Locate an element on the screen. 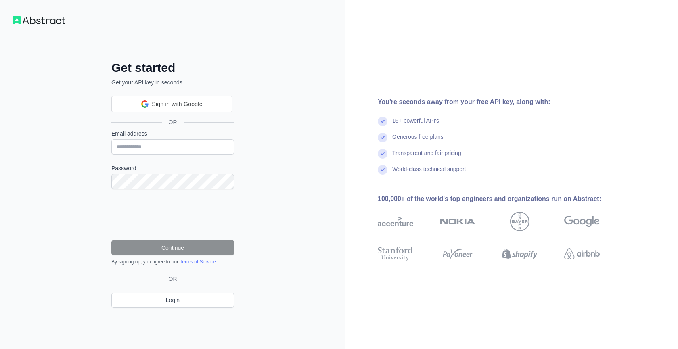 This screenshot has height=349, width=678. img: Workflow is located at coordinates (39, 20).